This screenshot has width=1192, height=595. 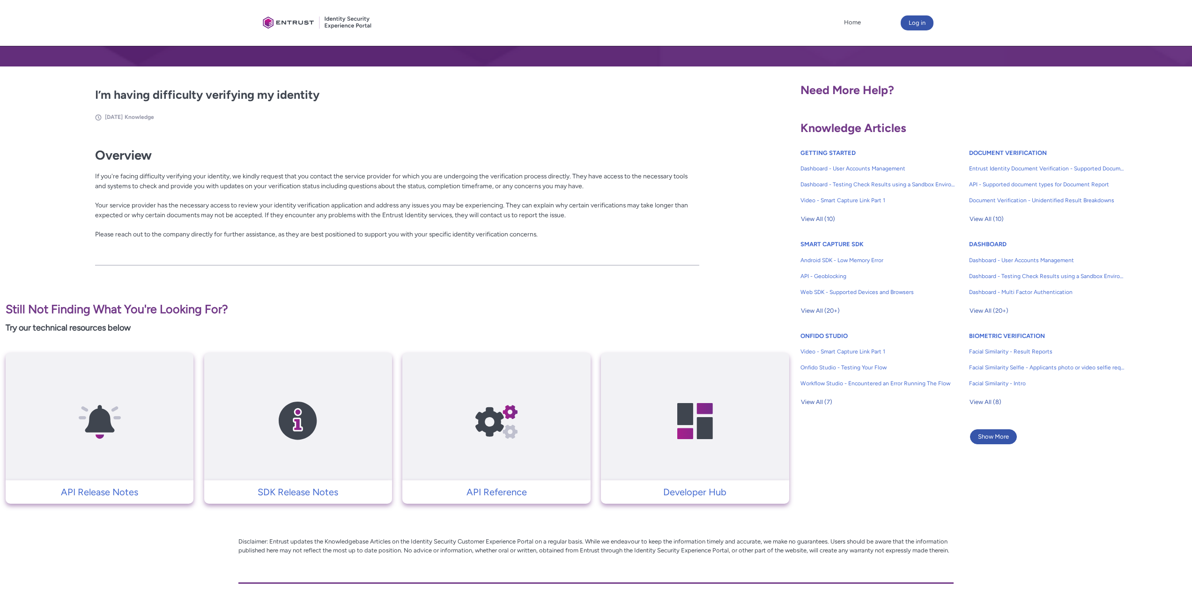 I want to click on a: Onfido Studio - Testing Your Flow, so click(x=878, y=368).